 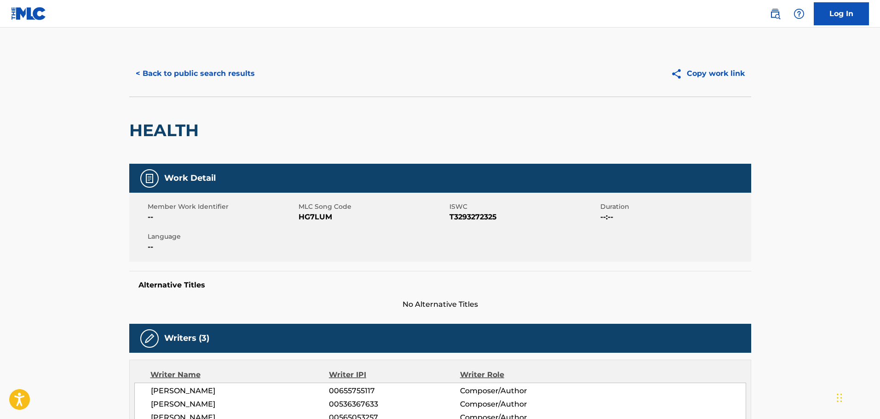 I want to click on h5: Work Detail, so click(x=190, y=178).